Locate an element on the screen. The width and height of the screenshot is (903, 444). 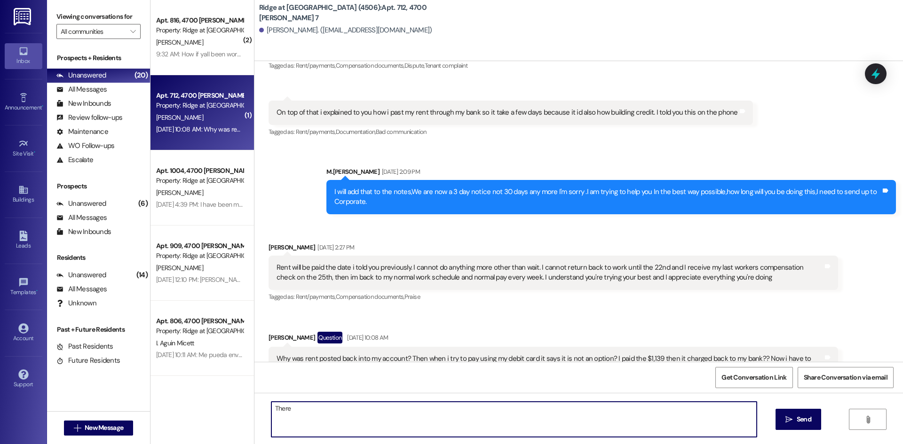
span: Tenant complaint is located at coordinates (446, 65).